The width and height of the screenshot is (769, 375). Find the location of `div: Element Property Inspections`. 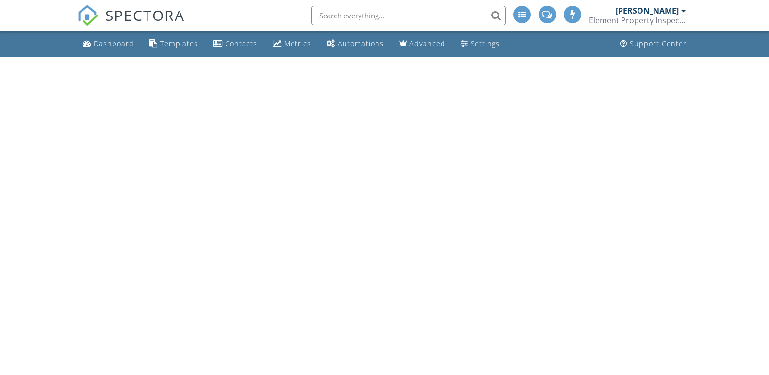

div: Element Property Inspections is located at coordinates (638, 20).